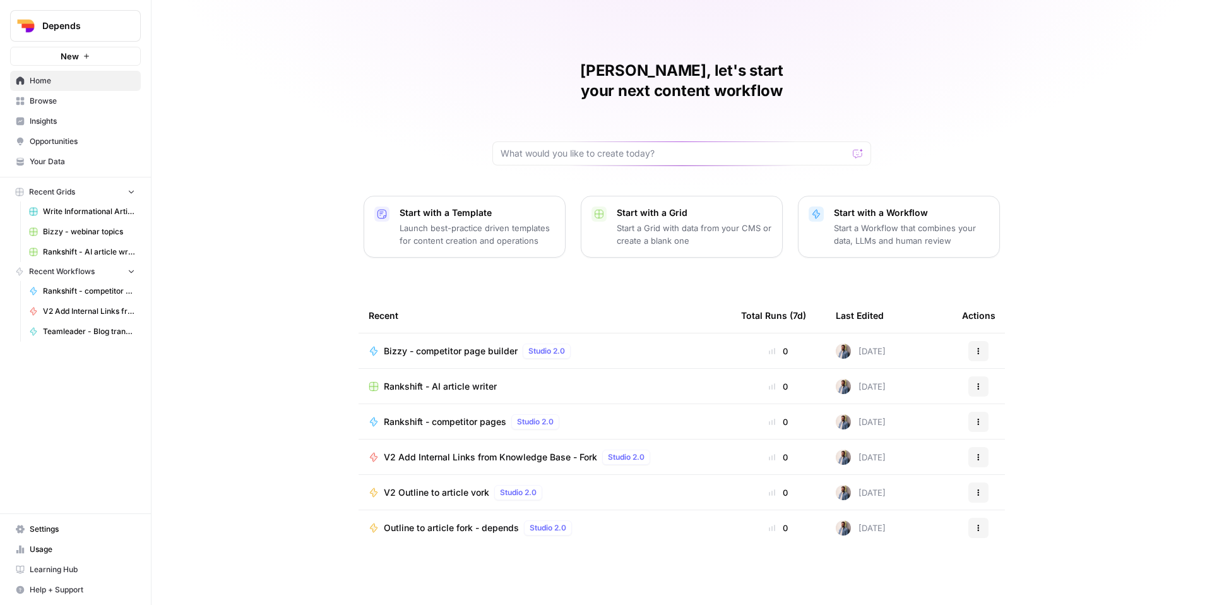  What do you see at coordinates (75, 549) in the screenshot?
I see `a: Usage` at bounding box center [75, 549].